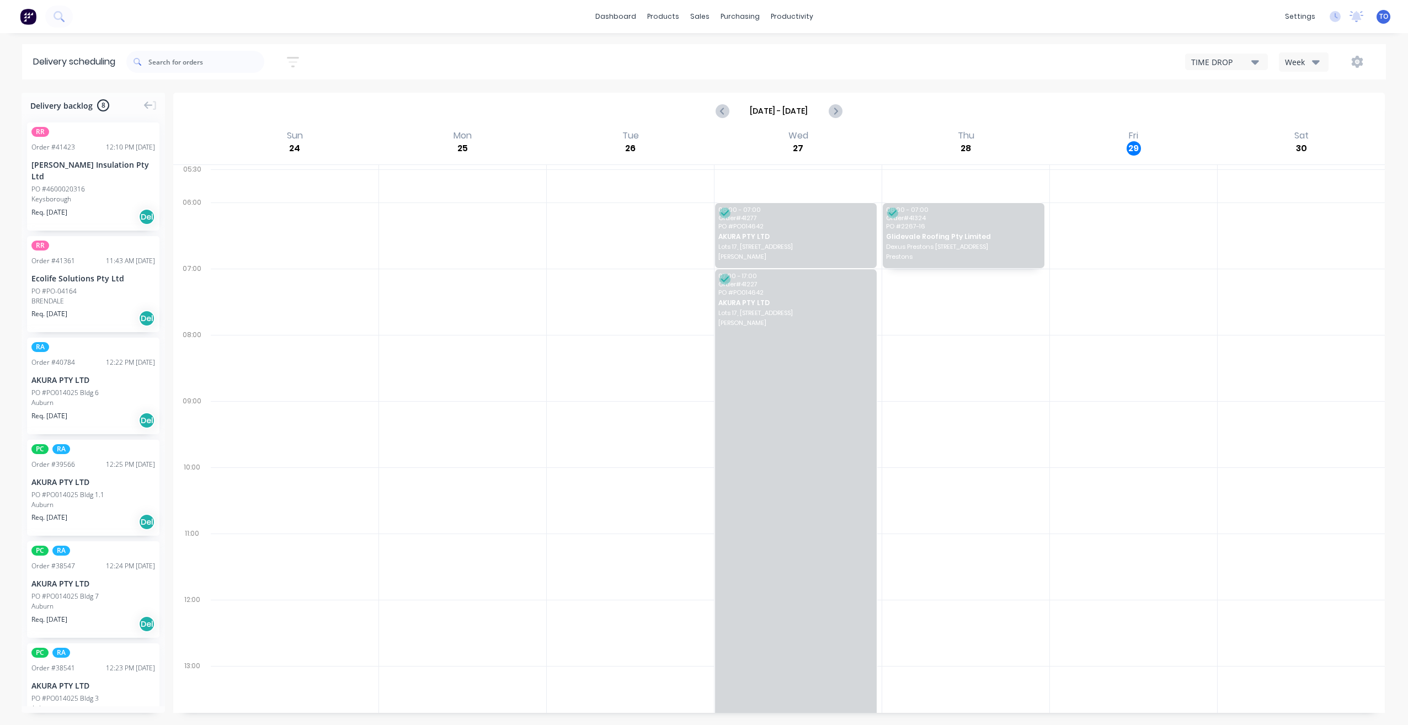 The height and width of the screenshot is (725, 1408). I want to click on span: Delivery backlog, so click(61, 105).